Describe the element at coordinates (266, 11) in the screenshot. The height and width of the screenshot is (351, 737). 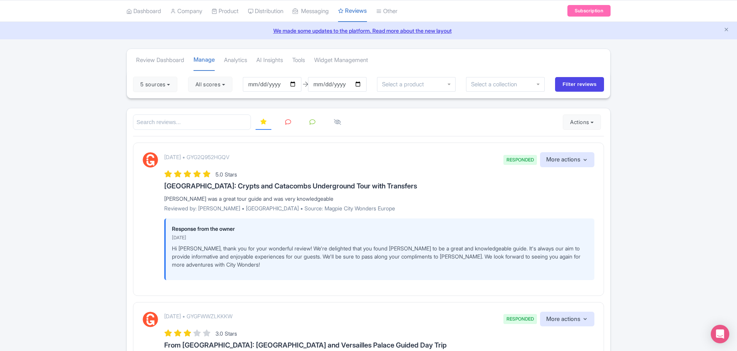
I see `a: Distribution` at that location.